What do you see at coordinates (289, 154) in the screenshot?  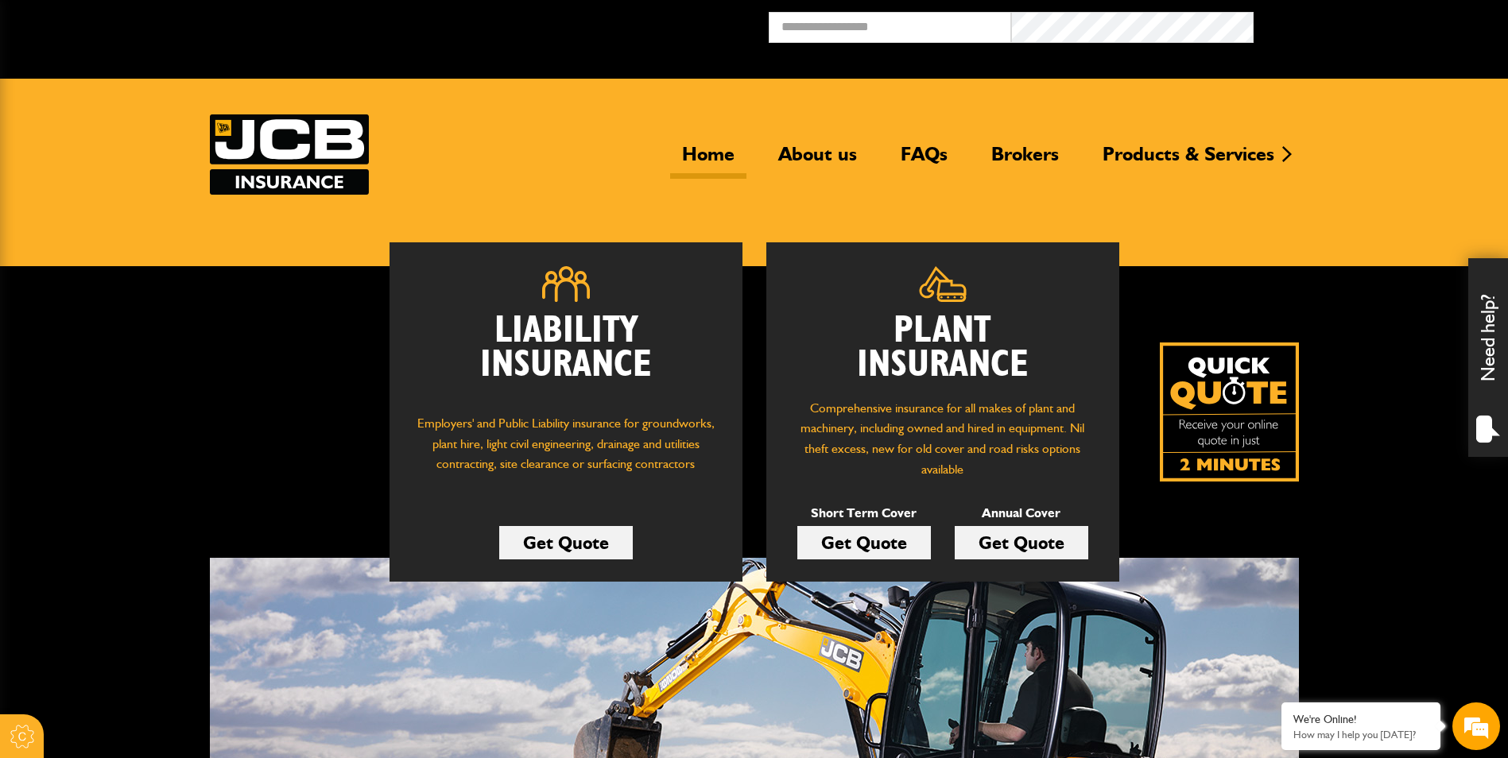 I see `img: JCB Insurance Services logo` at bounding box center [289, 154].